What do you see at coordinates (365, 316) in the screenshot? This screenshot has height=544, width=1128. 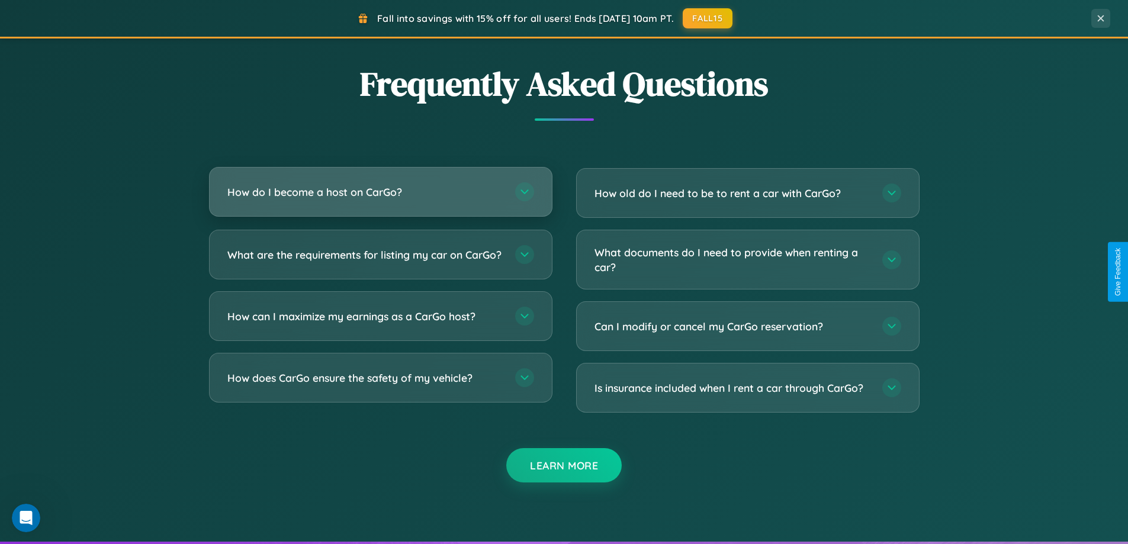 I see `h3: How can I maximize my earnings as a CarGo host?` at bounding box center [365, 316].